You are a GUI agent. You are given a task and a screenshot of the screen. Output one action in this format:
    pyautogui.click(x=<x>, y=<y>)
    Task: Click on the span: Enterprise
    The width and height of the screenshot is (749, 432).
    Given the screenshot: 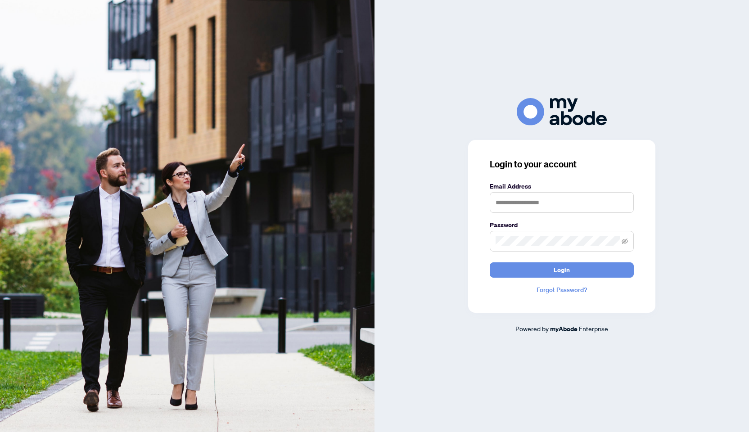 What is the action you would take?
    pyautogui.click(x=593, y=329)
    